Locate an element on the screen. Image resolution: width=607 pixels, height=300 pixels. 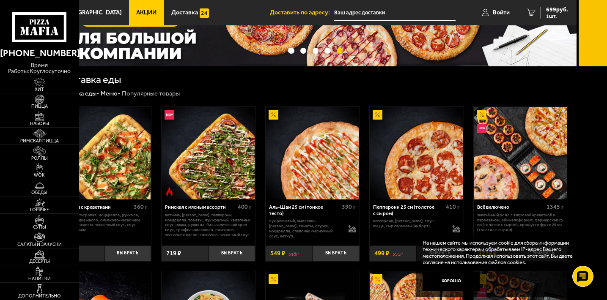
img: Римская с креветками is located at coordinates (104, 153).